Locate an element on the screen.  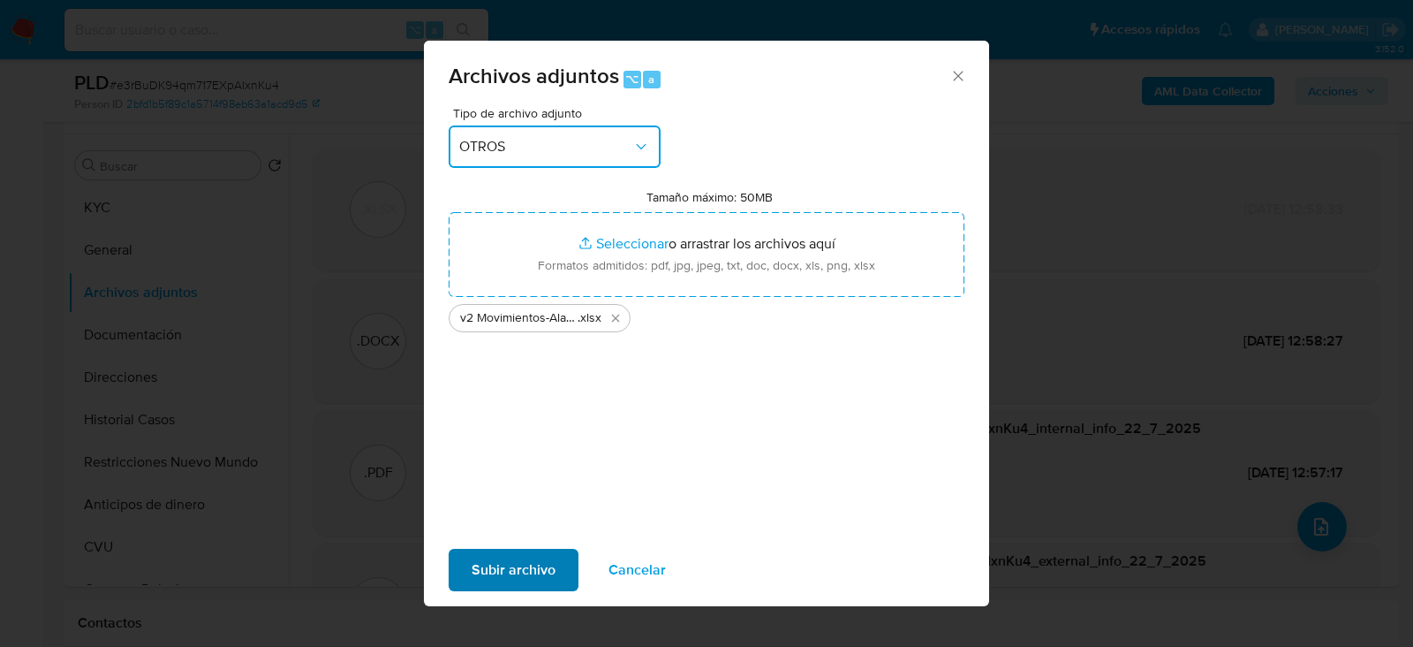
span: v2 Movimientos-Aladdin-v10_2 is located at coordinates (519, 318).